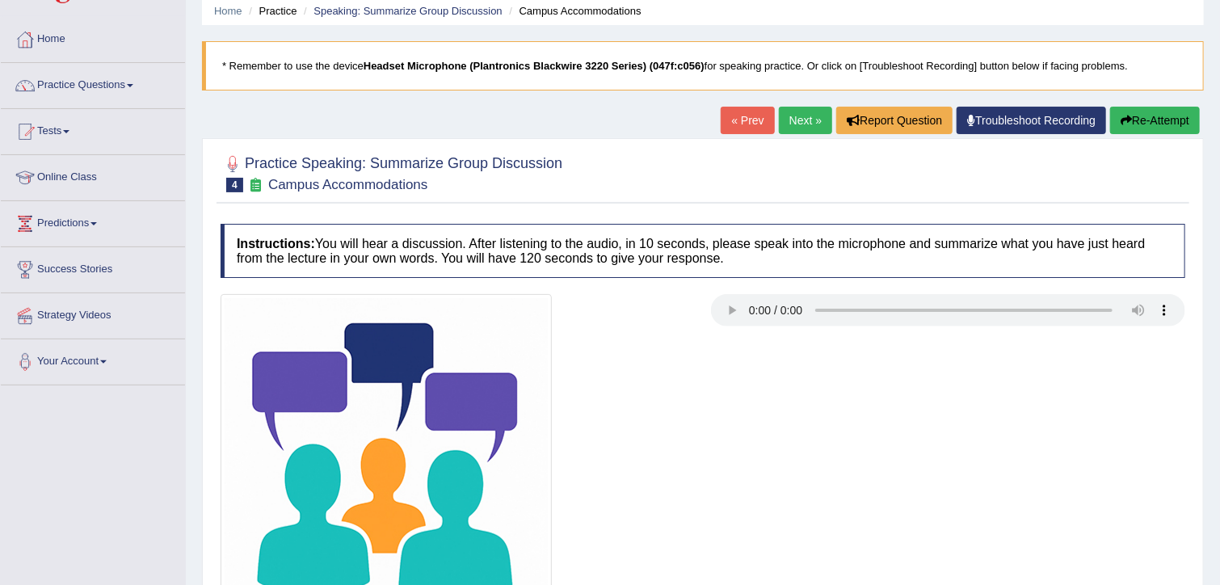 The width and height of the screenshot is (1220, 585). I want to click on h2: Practice Speaking: Summarize Group Discussion, so click(391, 172).